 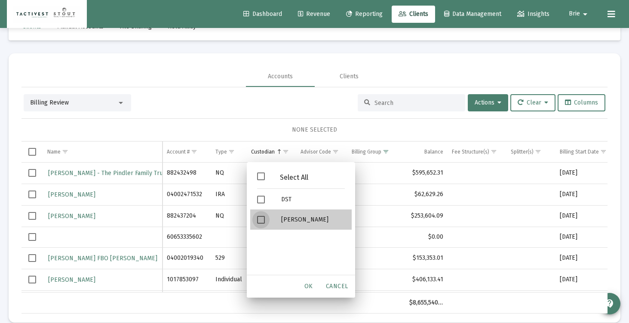 I want to click on span: Show filter options for column 'Type', so click(x=231, y=151).